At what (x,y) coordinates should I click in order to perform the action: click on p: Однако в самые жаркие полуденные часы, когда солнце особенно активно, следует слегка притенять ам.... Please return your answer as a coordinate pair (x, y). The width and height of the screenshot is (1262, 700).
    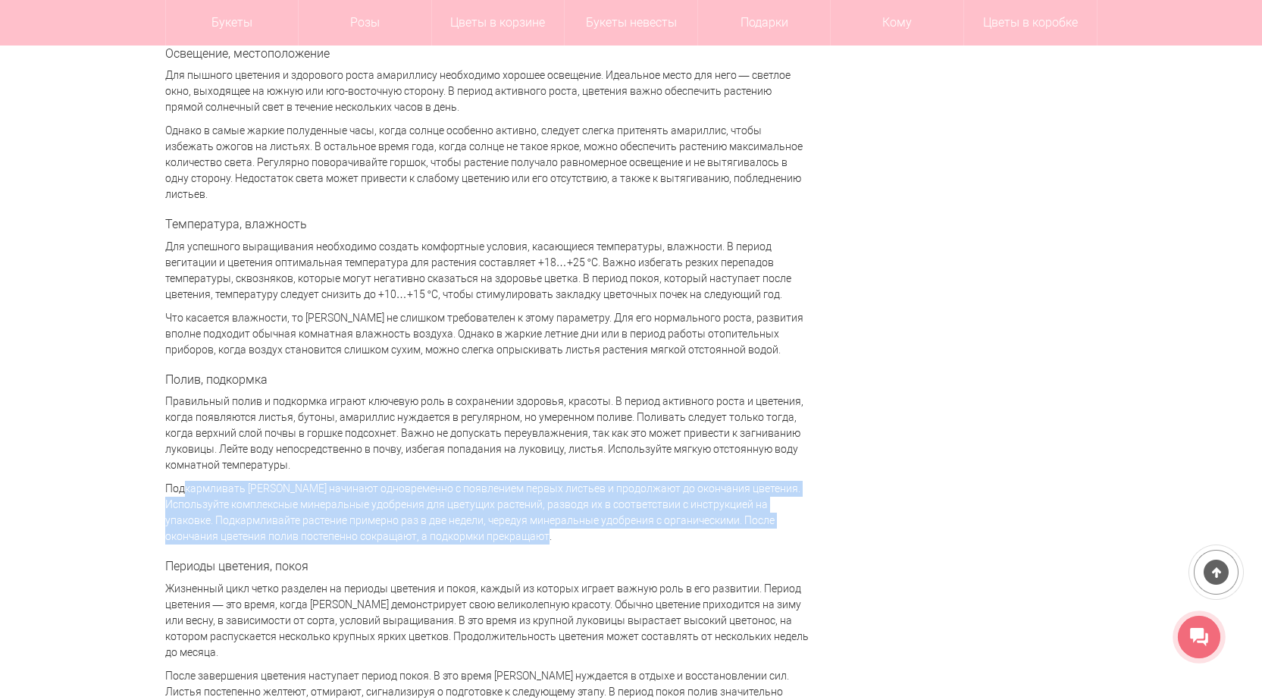
    Looking at the image, I should click on (487, 162).